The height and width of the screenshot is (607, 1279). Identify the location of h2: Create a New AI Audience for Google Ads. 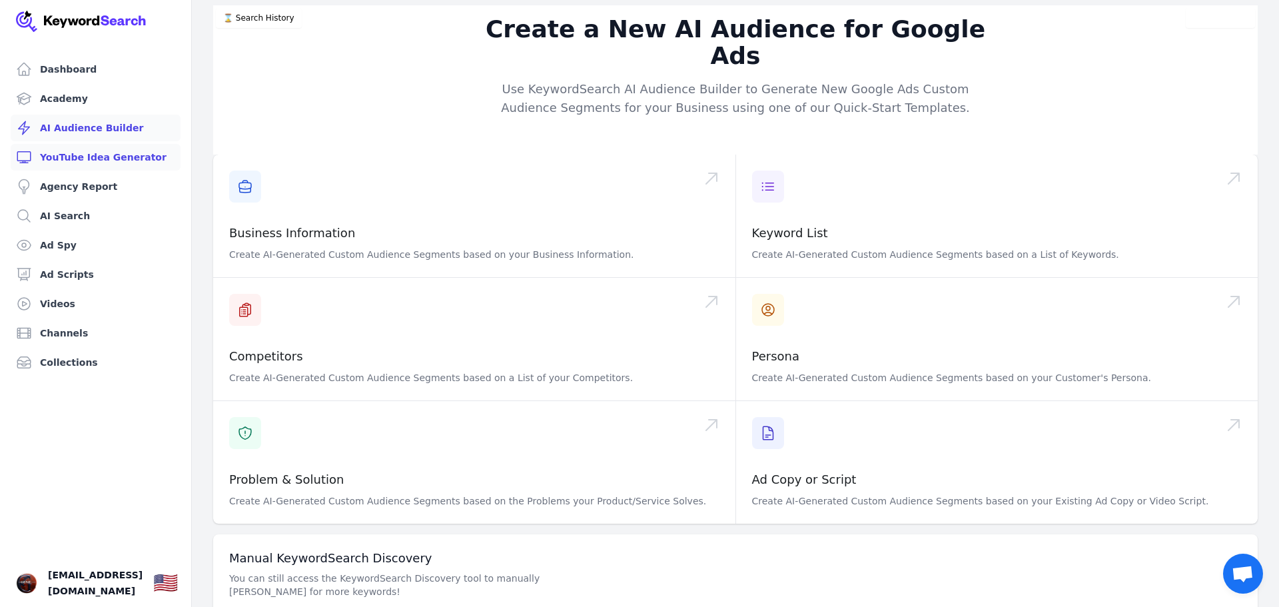
(735, 43).